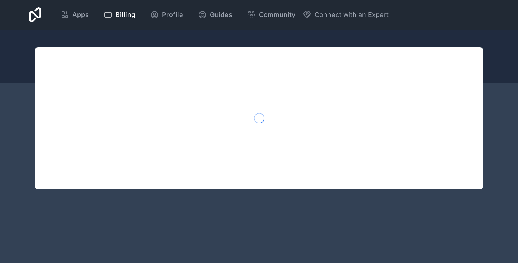 The width and height of the screenshot is (518, 263). I want to click on span: Profile, so click(173, 15).